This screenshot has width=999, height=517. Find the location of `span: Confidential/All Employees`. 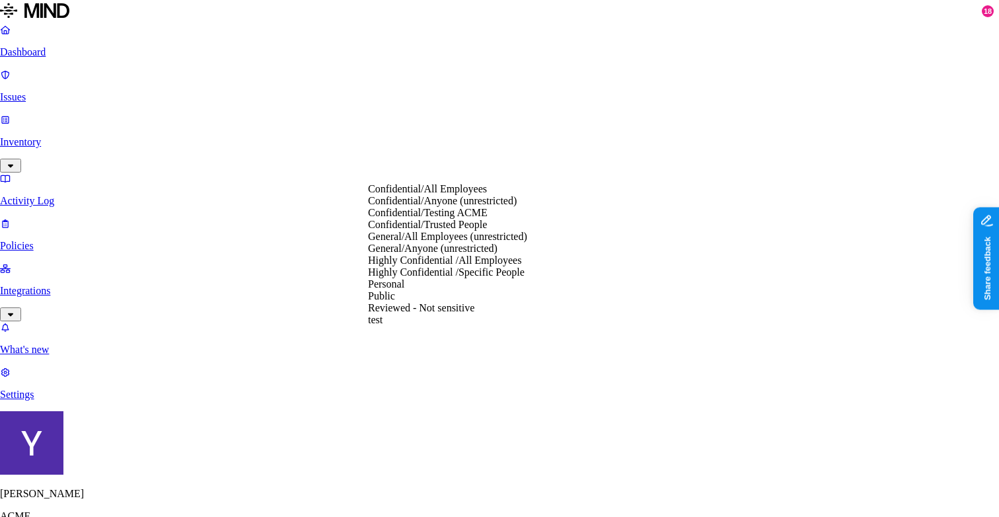

span: Confidential/All Employees is located at coordinates (428, 188).